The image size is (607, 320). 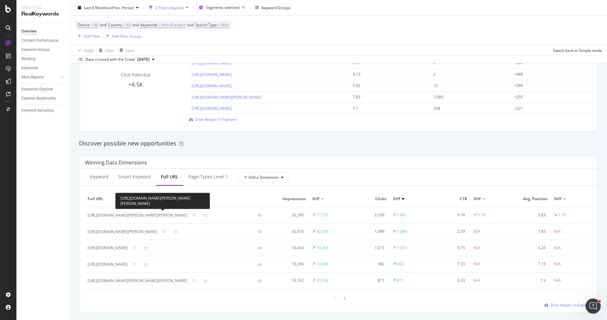 I want to click on a: Keywords Explorer, so click(x=43, y=89).